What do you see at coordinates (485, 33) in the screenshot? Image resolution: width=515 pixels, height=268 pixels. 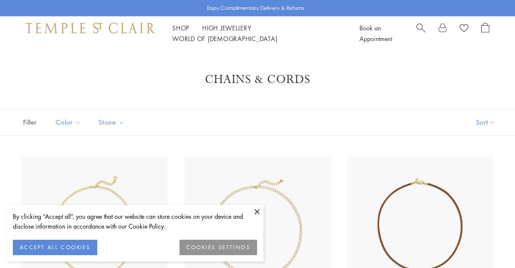 I see `a: Open Shopping Bag` at bounding box center [485, 33].